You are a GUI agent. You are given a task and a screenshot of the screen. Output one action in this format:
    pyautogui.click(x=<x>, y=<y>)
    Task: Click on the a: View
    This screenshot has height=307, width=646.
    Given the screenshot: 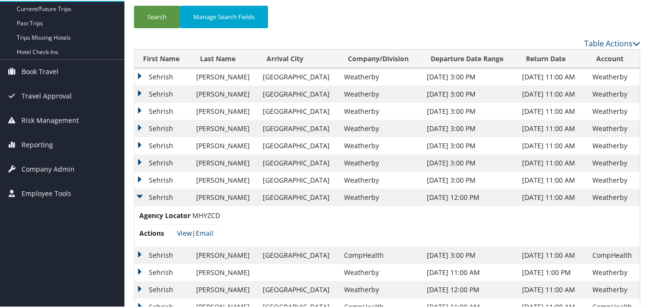 What is the action you would take?
    pyautogui.click(x=184, y=232)
    